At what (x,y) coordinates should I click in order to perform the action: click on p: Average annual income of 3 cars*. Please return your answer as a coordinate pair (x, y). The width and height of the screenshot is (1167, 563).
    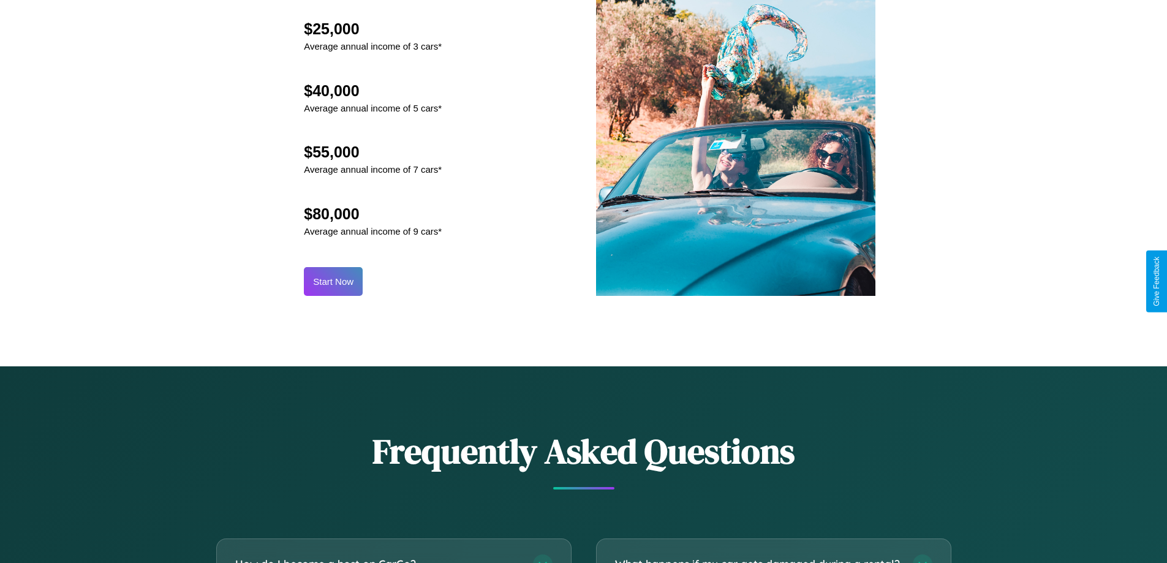
    Looking at the image, I should click on (373, 46).